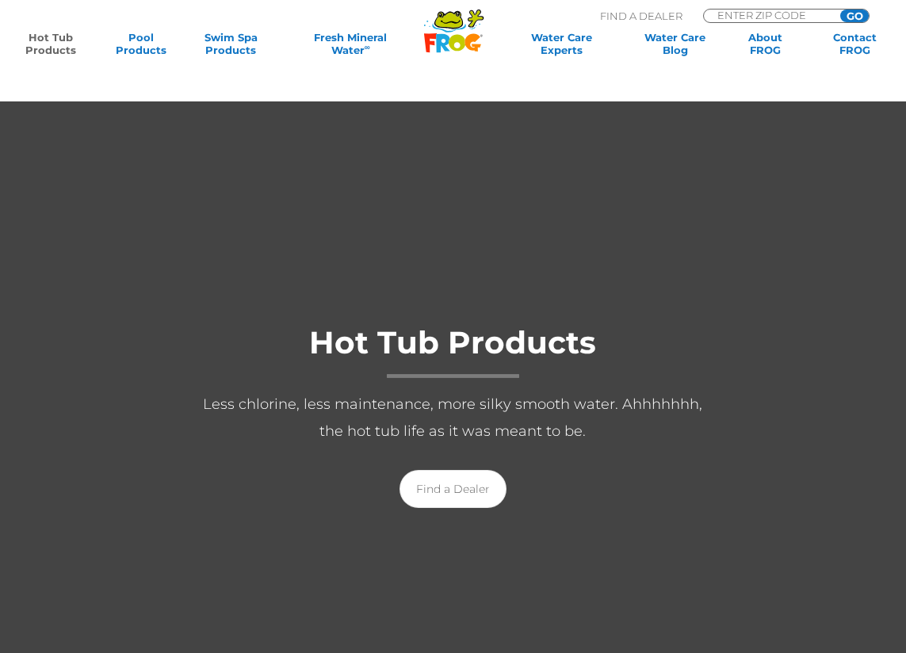  What do you see at coordinates (453, 489) in the screenshot?
I see `a: Find a Dealer` at bounding box center [453, 489].